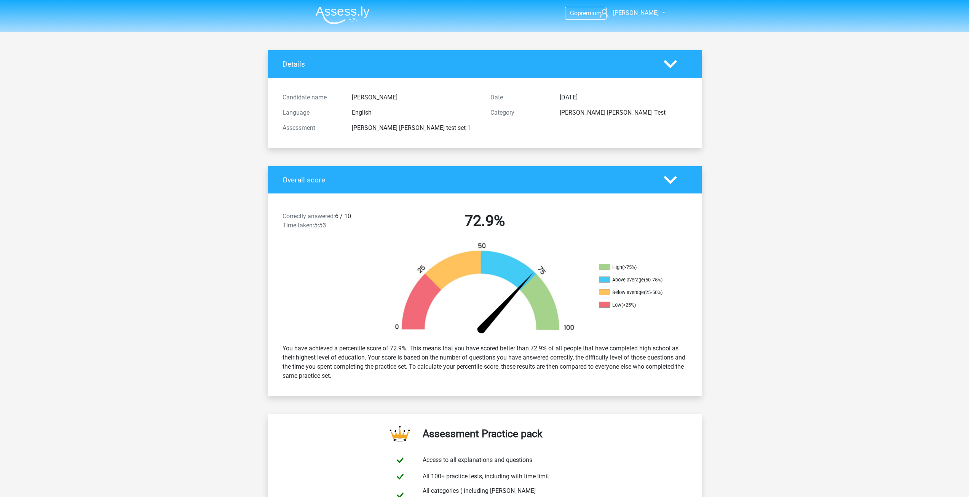  Describe the element at coordinates (519, 113) in the screenshot. I see `div: Category` at that location.